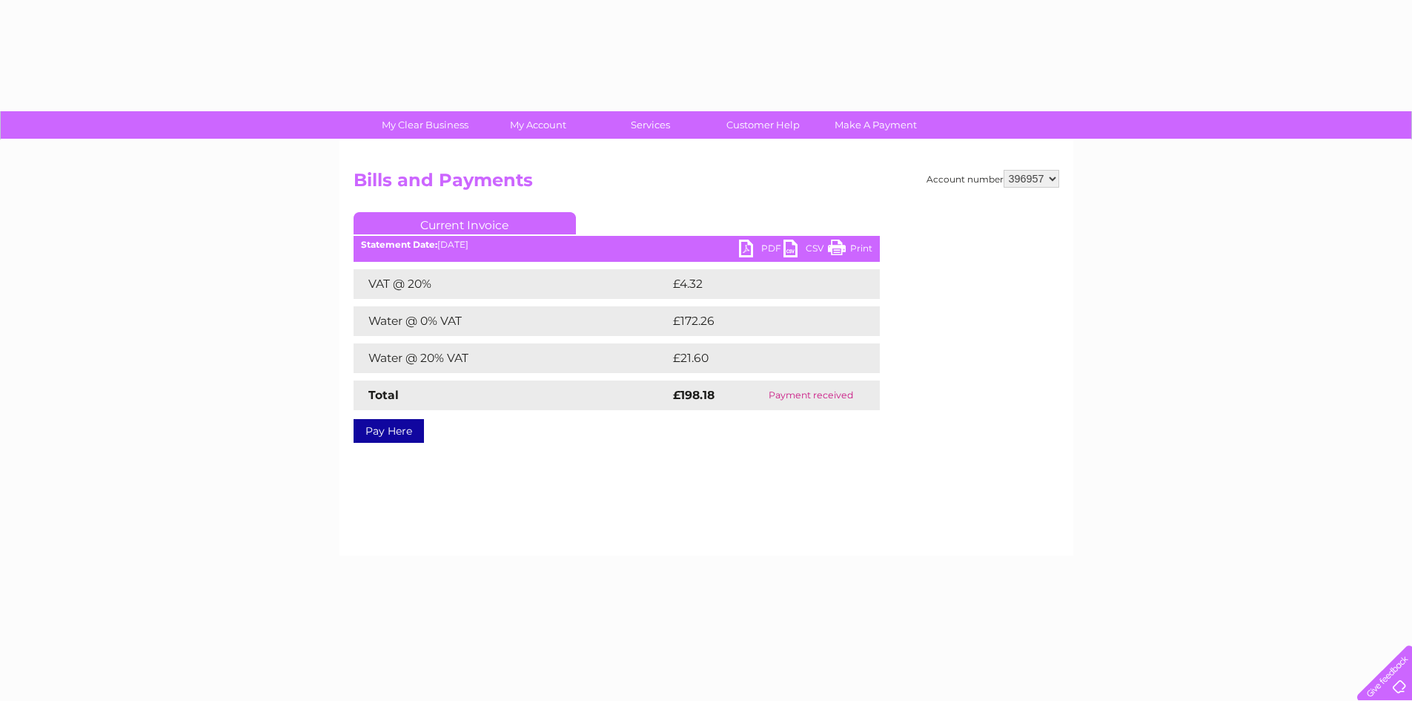  I want to click on div: Account number, so click(993, 179).